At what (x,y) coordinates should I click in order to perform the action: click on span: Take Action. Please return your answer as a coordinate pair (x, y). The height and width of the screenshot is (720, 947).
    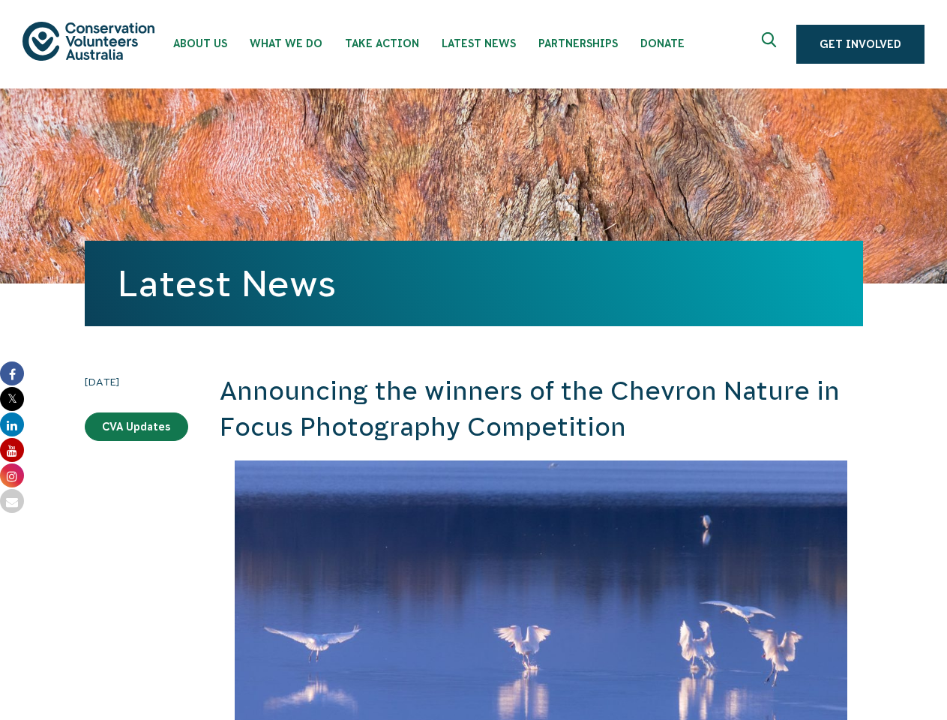
    Looking at the image, I should click on (382, 43).